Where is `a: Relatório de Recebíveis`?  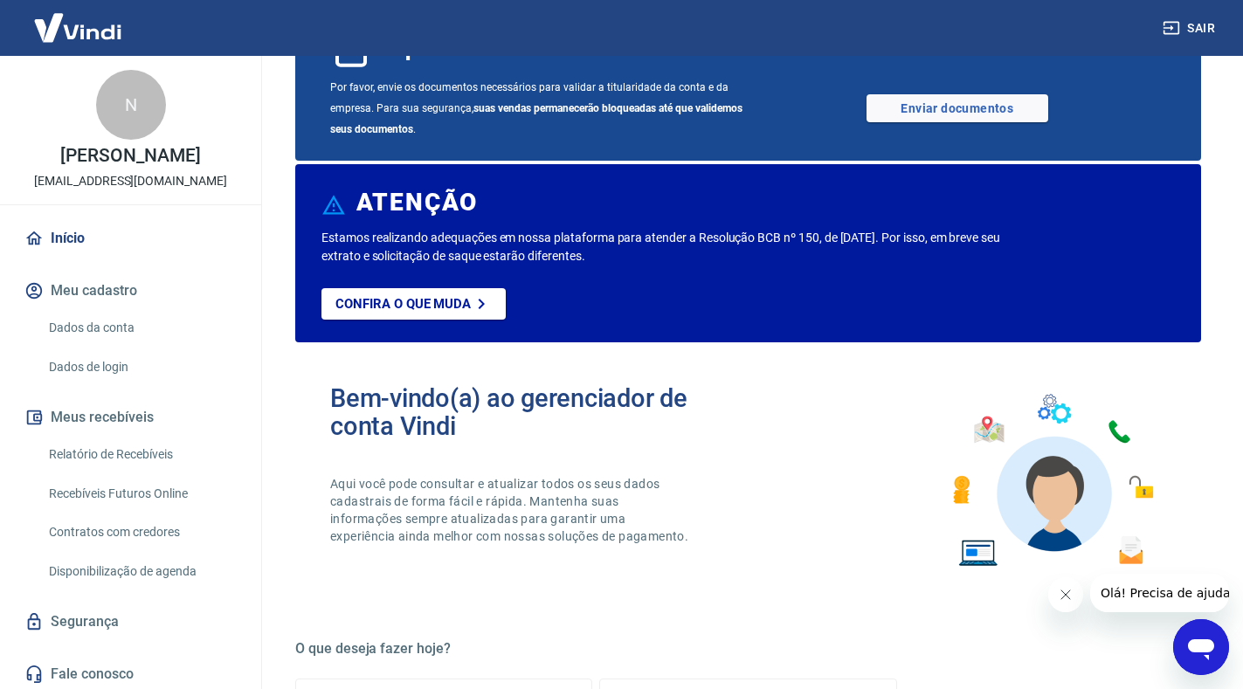 a: Relatório de Recebíveis is located at coordinates (141, 454).